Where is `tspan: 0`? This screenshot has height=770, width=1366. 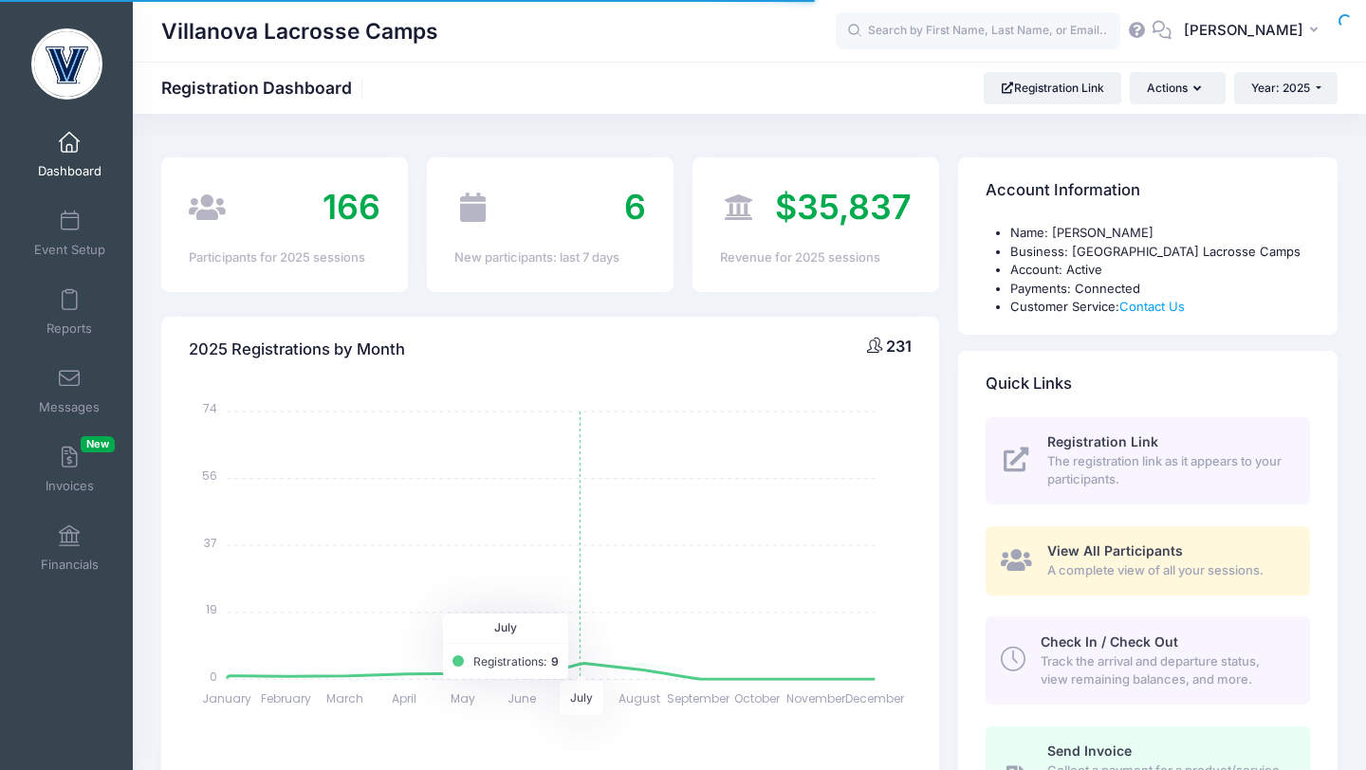 tspan: 0 is located at coordinates (214, 675).